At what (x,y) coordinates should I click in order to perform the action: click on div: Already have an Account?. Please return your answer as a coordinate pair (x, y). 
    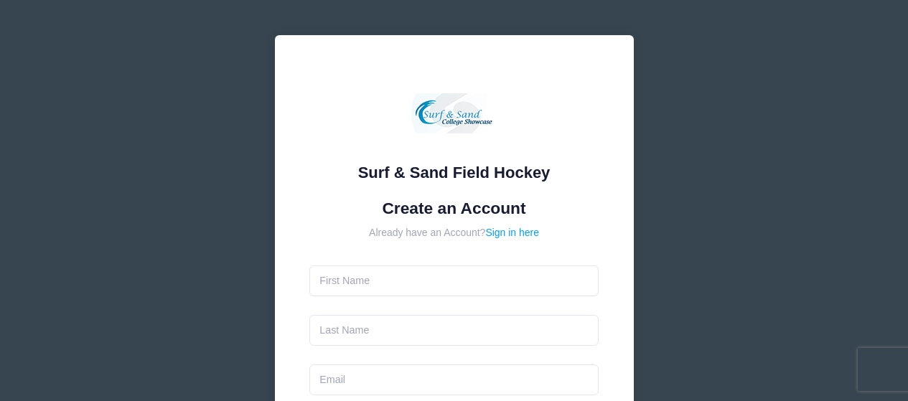
    Looking at the image, I should click on (454, 233).